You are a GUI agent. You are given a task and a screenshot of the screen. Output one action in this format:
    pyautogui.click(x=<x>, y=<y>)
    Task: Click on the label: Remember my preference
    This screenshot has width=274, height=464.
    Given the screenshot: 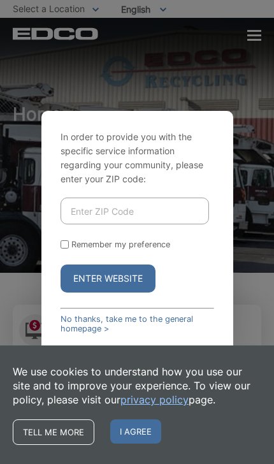 What is the action you would take?
    pyautogui.click(x=120, y=244)
    